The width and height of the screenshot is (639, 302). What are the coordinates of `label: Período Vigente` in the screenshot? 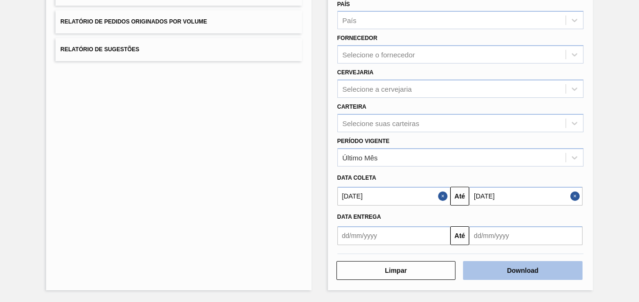 It's located at (363, 141).